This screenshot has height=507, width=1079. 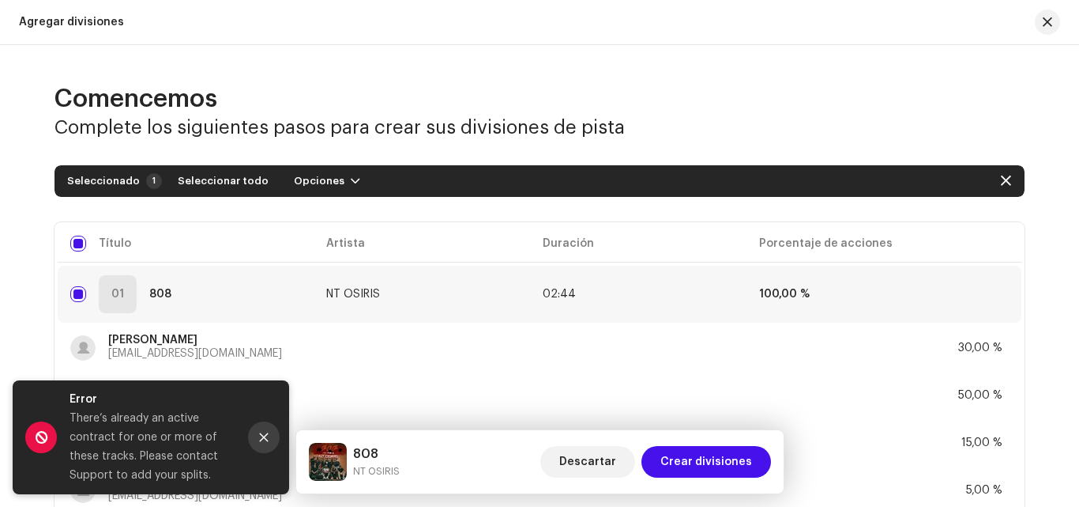 What do you see at coordinates (588, 462) in the screenshot?
I see `button: Descartar` at bounding box center [588, 462].